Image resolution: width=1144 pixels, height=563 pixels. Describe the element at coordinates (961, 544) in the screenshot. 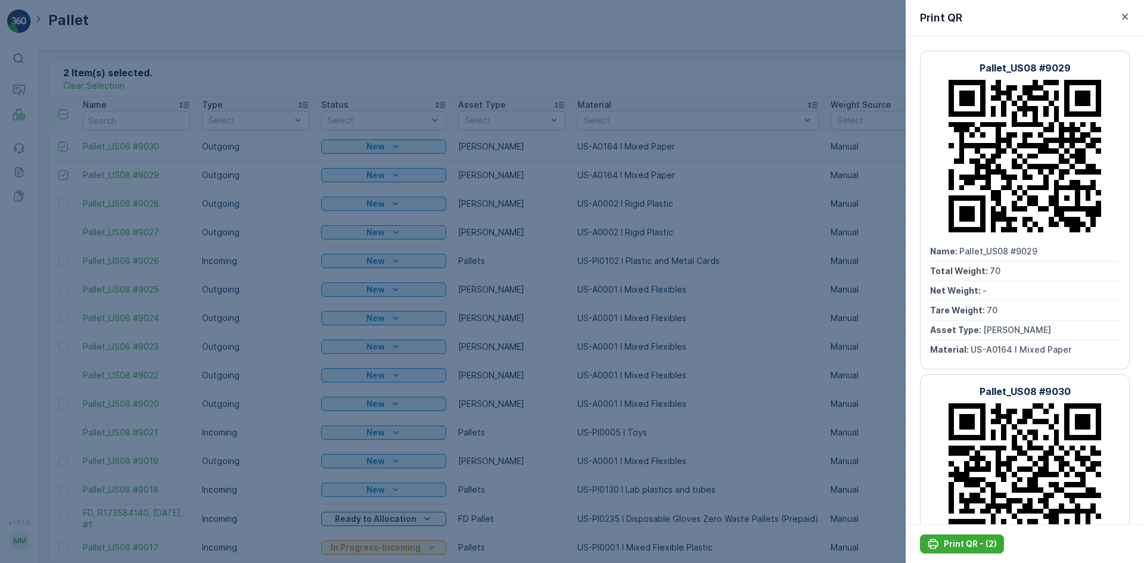

I see `button: Print QR - (2)` at that location.